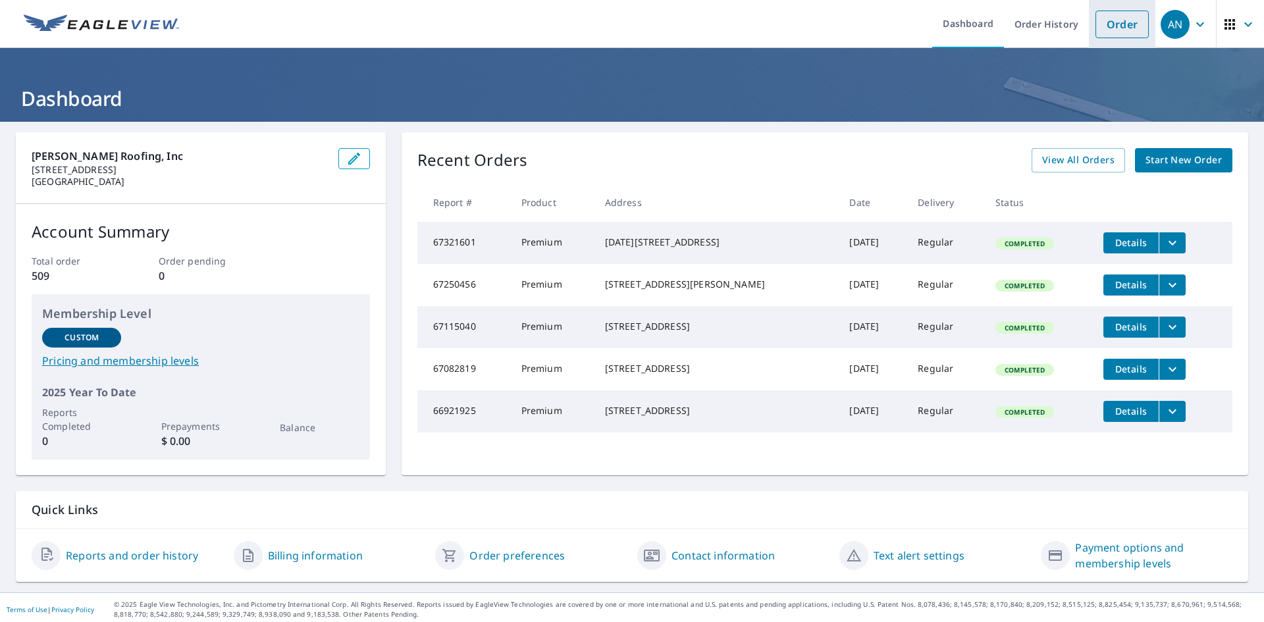  I want to click on td: 67250456, so click(464, 285).